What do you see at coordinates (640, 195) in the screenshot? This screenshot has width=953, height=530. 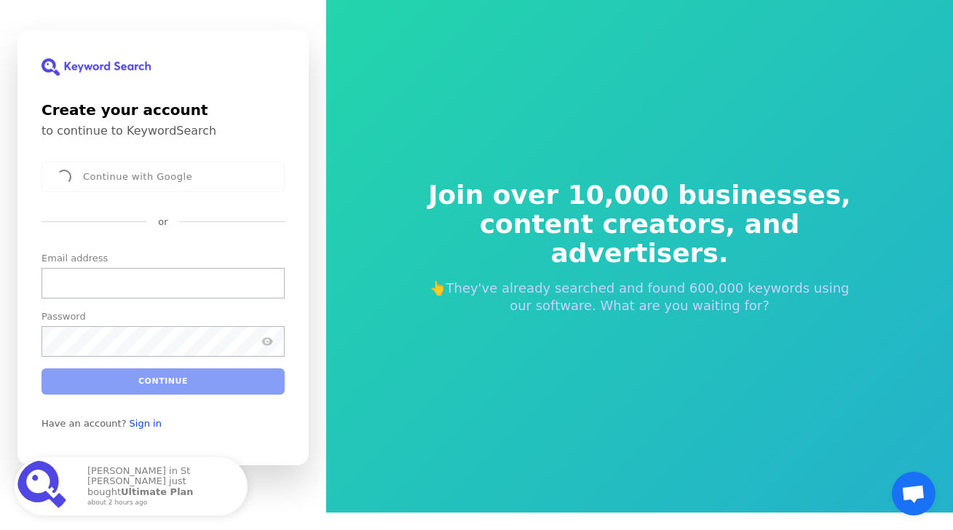 I see `span: Join over 10,000 businesses,` at bounding box center [640, 195].